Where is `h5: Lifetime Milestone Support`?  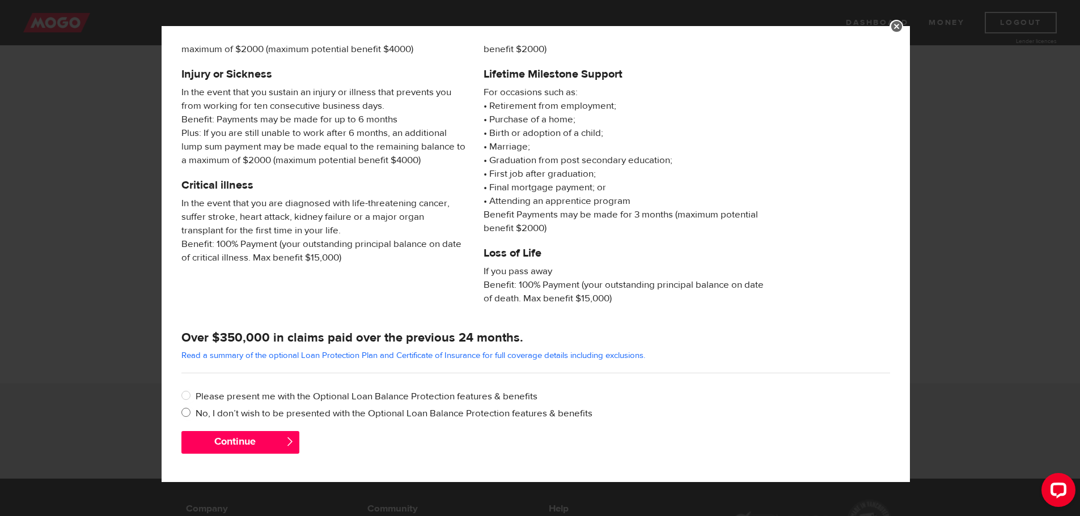
h5: Lifetime Milestone Support is located at coordinates (626, 74).